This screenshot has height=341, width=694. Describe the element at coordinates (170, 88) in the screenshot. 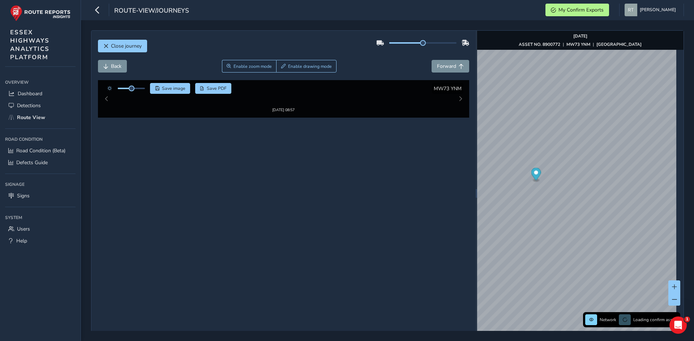

I see `button: Save` at that location.